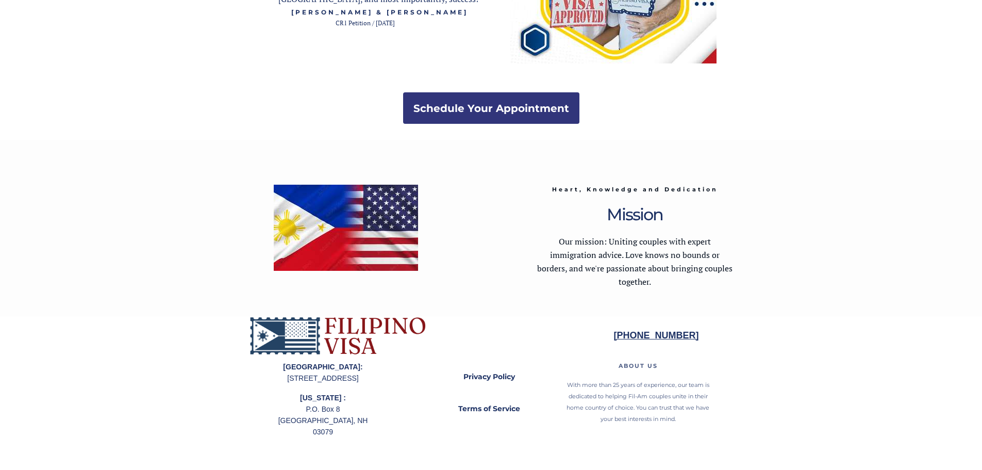 The image size is (982, 470). I want to click on span: With more than 25 years of experience, our team is dedicated to helping Fil-Am couples unite in t..., so click(638, 402).